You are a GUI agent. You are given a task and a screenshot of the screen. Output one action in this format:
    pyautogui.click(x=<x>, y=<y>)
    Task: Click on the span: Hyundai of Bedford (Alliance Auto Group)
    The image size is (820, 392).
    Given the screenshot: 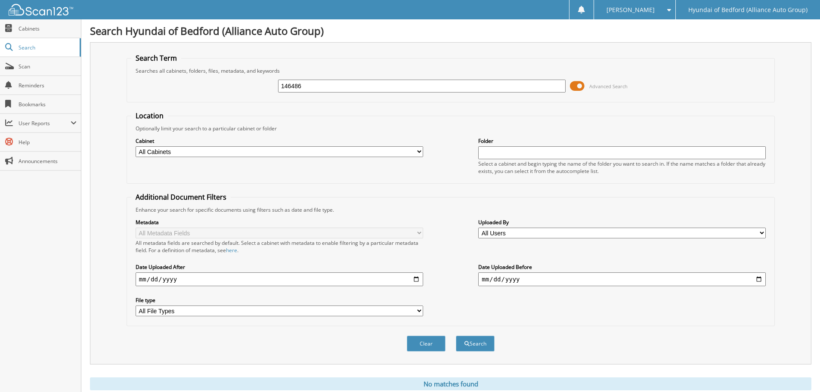 What is the action you would take?
    pyautogui.click(x=748, y=10)
    